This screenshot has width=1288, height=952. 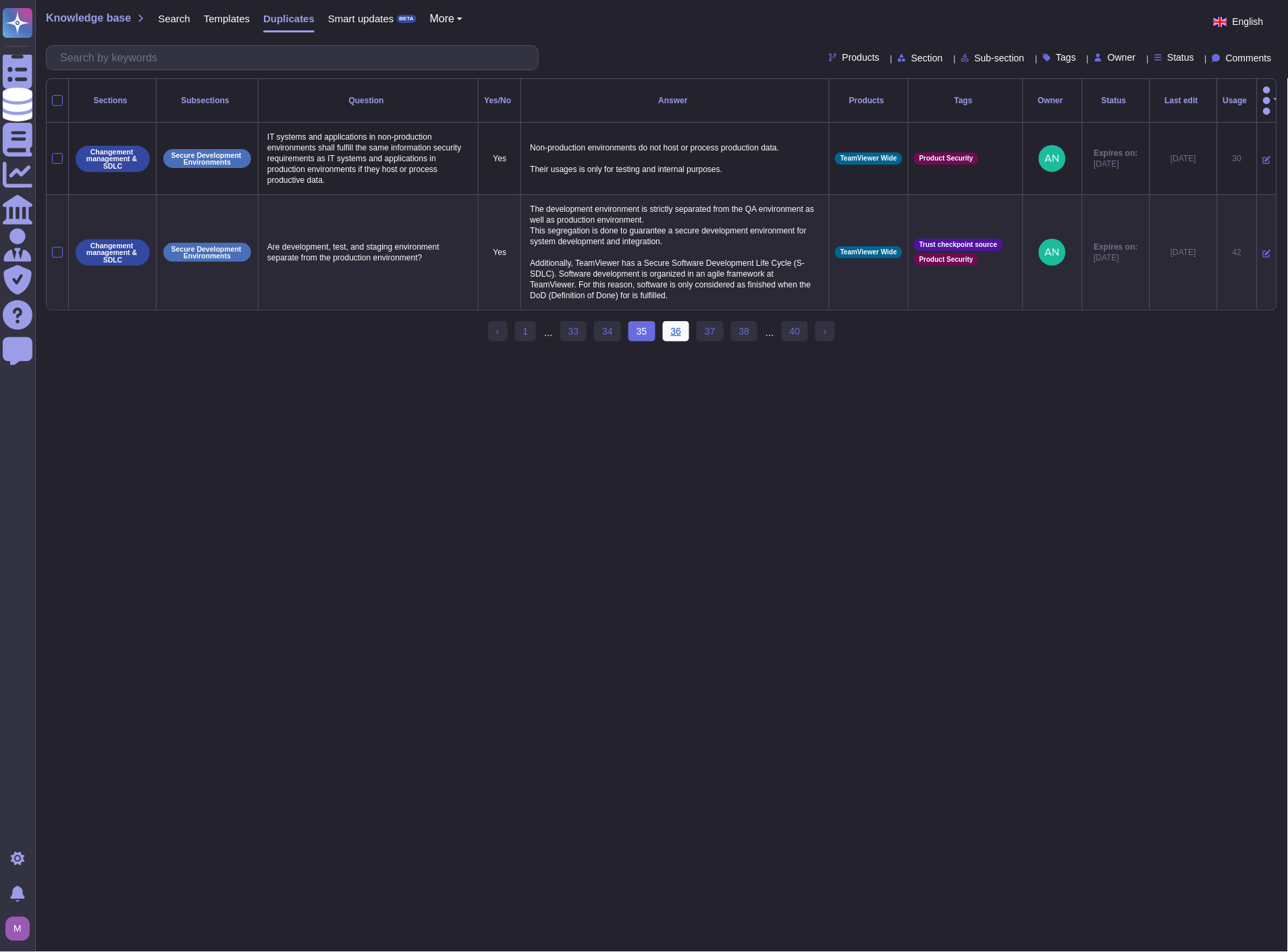 I want to click on a: 40, so click(x=796, y=331).